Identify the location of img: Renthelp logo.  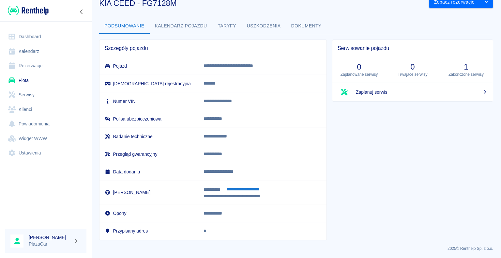
(28, 10).